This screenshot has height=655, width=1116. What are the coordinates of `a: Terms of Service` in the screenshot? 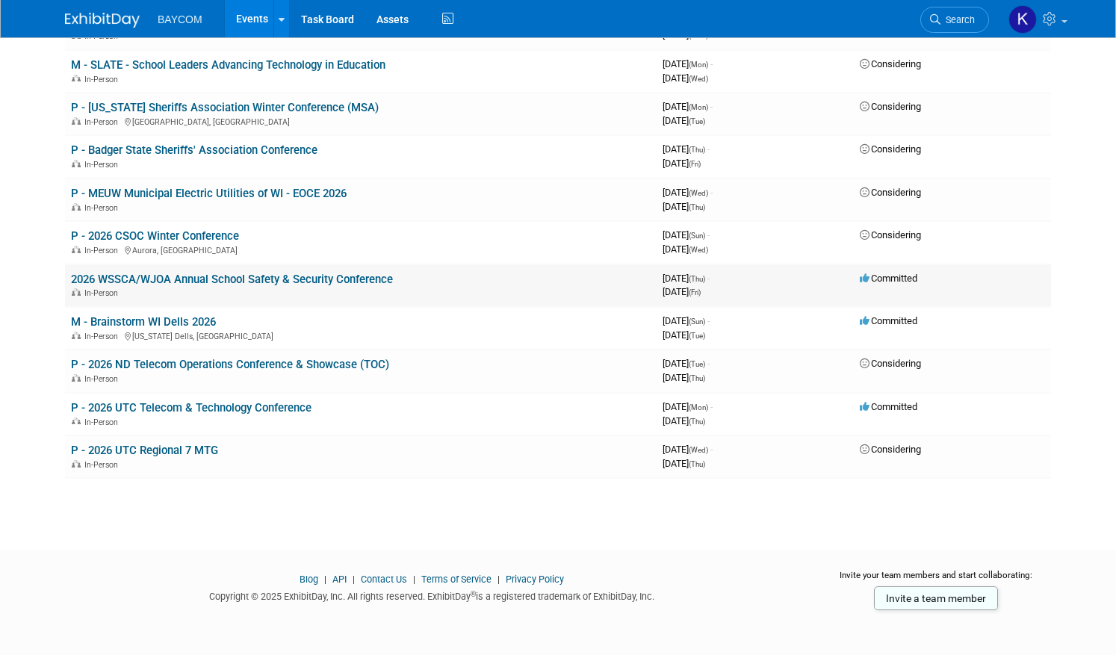 It's located at (456, 579).